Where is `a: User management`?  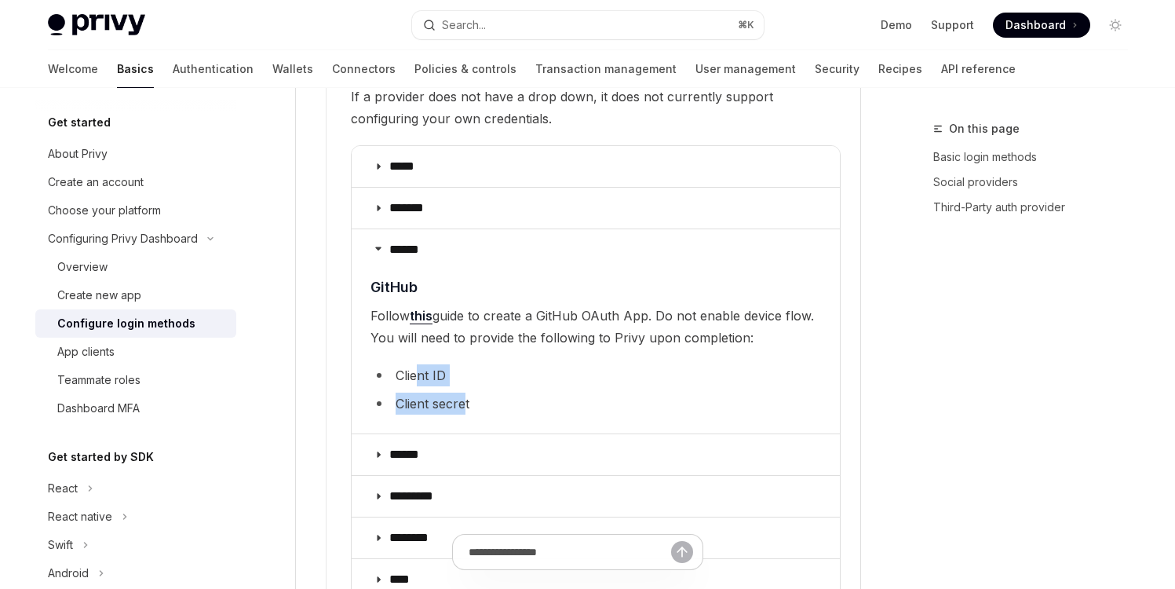 a: User management is located at coordinates (746, 69).